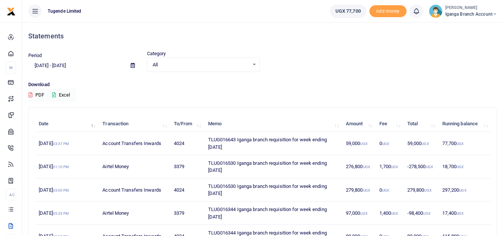 Image resolution: width=503 pixels, height=236 pixels. Describe the element at coordinates (388, 11) in the screenshot. I see `li: Toup your wallet` at that location.